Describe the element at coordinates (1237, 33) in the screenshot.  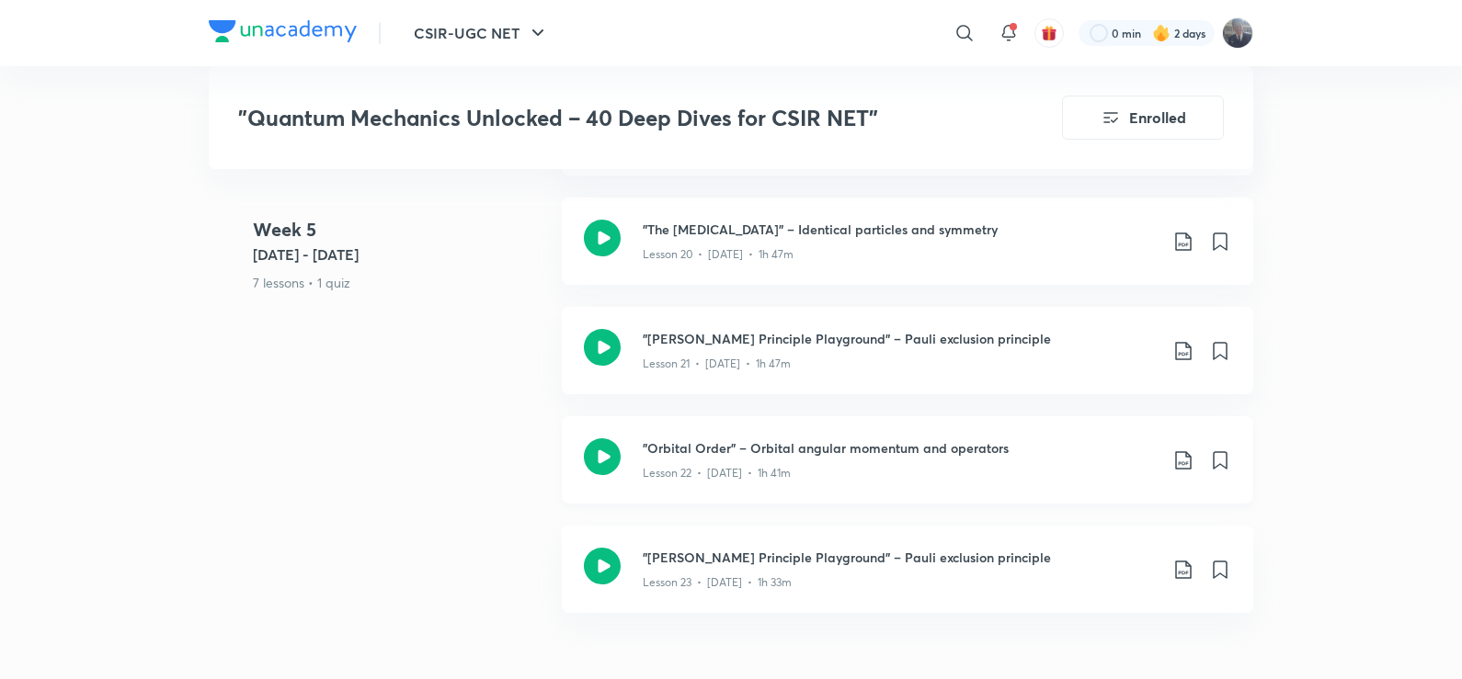
I see `img: Probin Rai` at that location.